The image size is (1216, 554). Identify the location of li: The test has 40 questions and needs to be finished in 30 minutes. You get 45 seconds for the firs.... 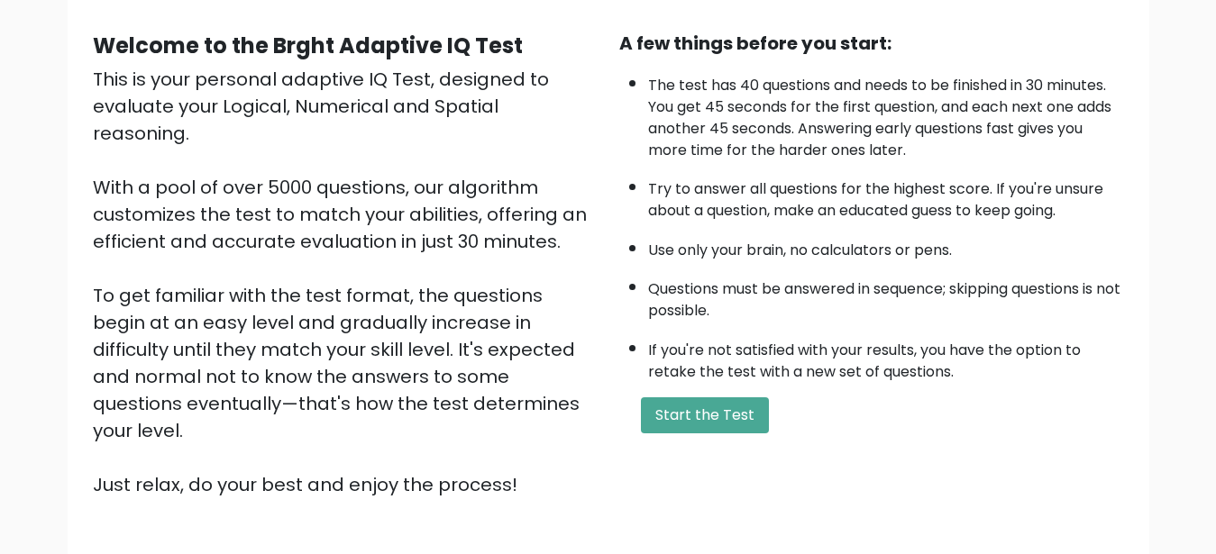
(886, 114).